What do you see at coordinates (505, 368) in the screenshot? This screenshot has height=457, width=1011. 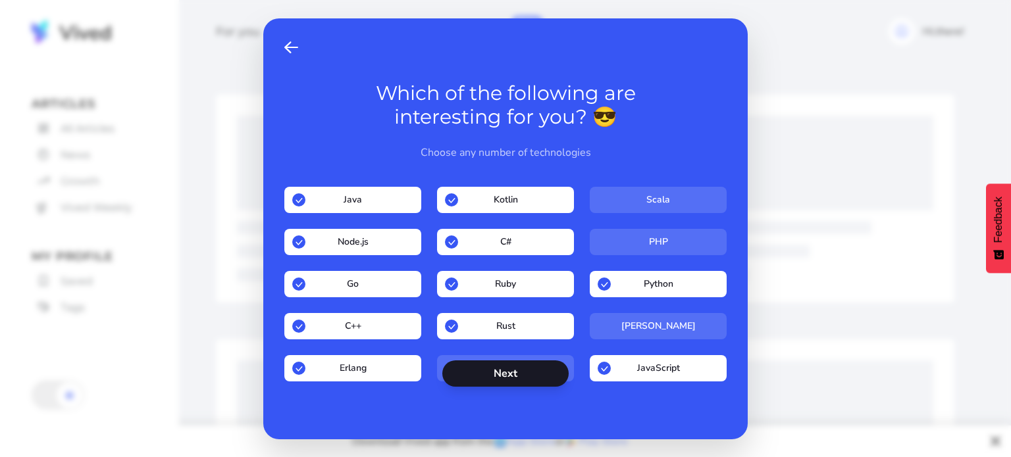 I see `input: Clojure` at bounding box center [505, 368].